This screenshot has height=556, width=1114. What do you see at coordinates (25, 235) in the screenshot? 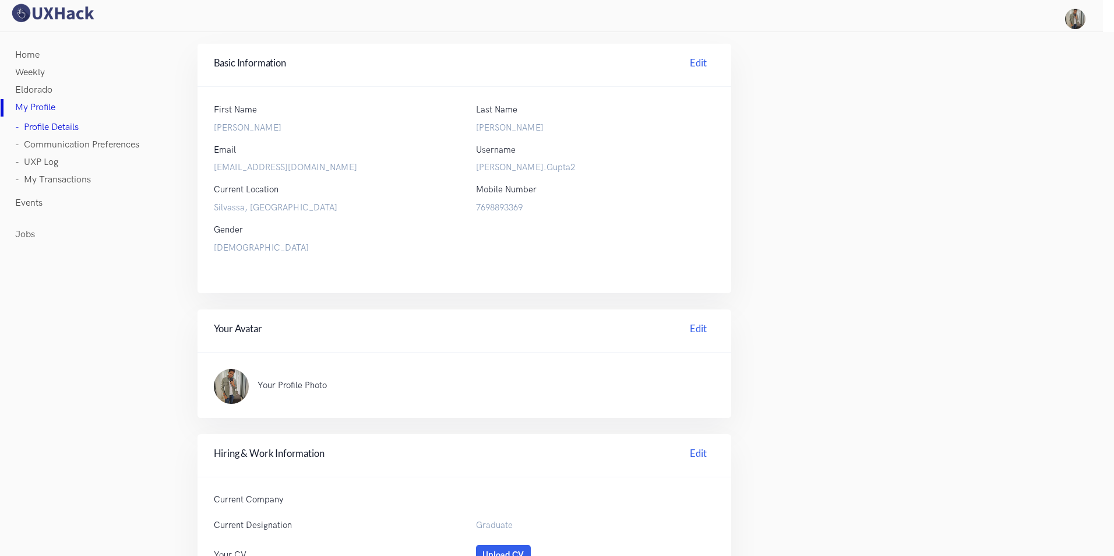
I see `a: Jobs` at bounding box center [25, 235].